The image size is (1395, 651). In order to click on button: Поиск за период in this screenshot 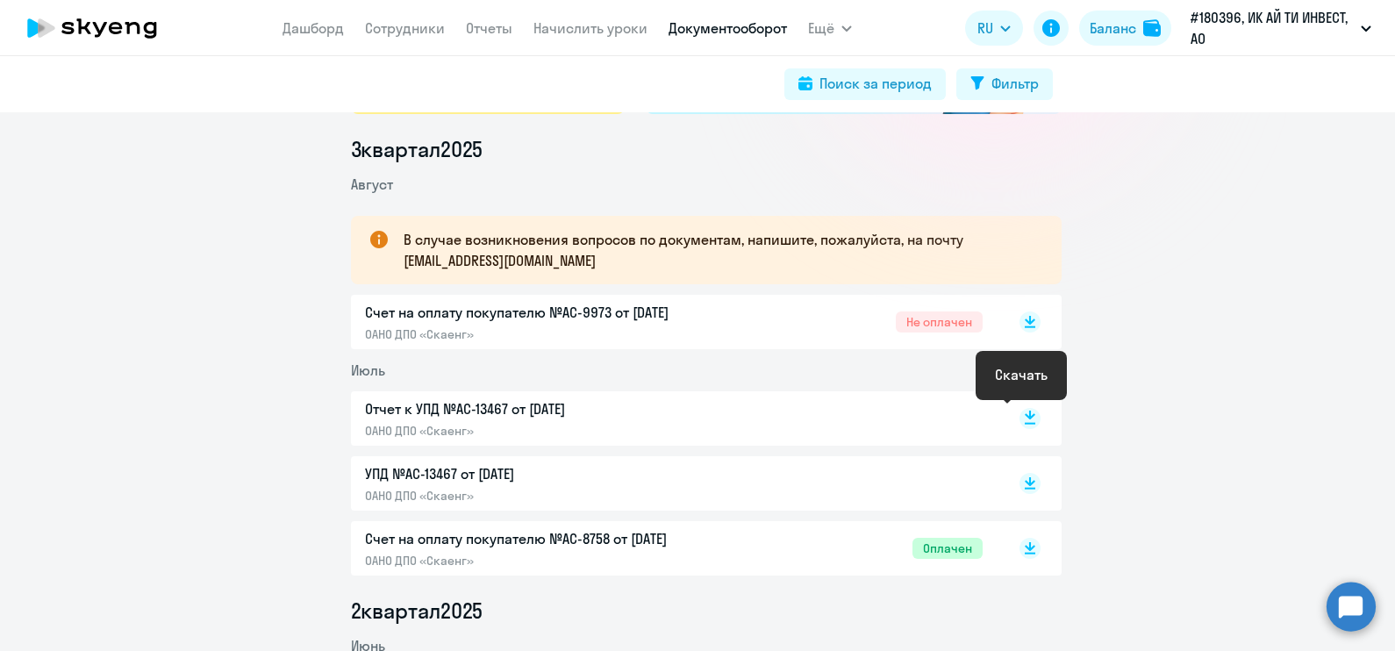, I will do `click(865, 84)`.